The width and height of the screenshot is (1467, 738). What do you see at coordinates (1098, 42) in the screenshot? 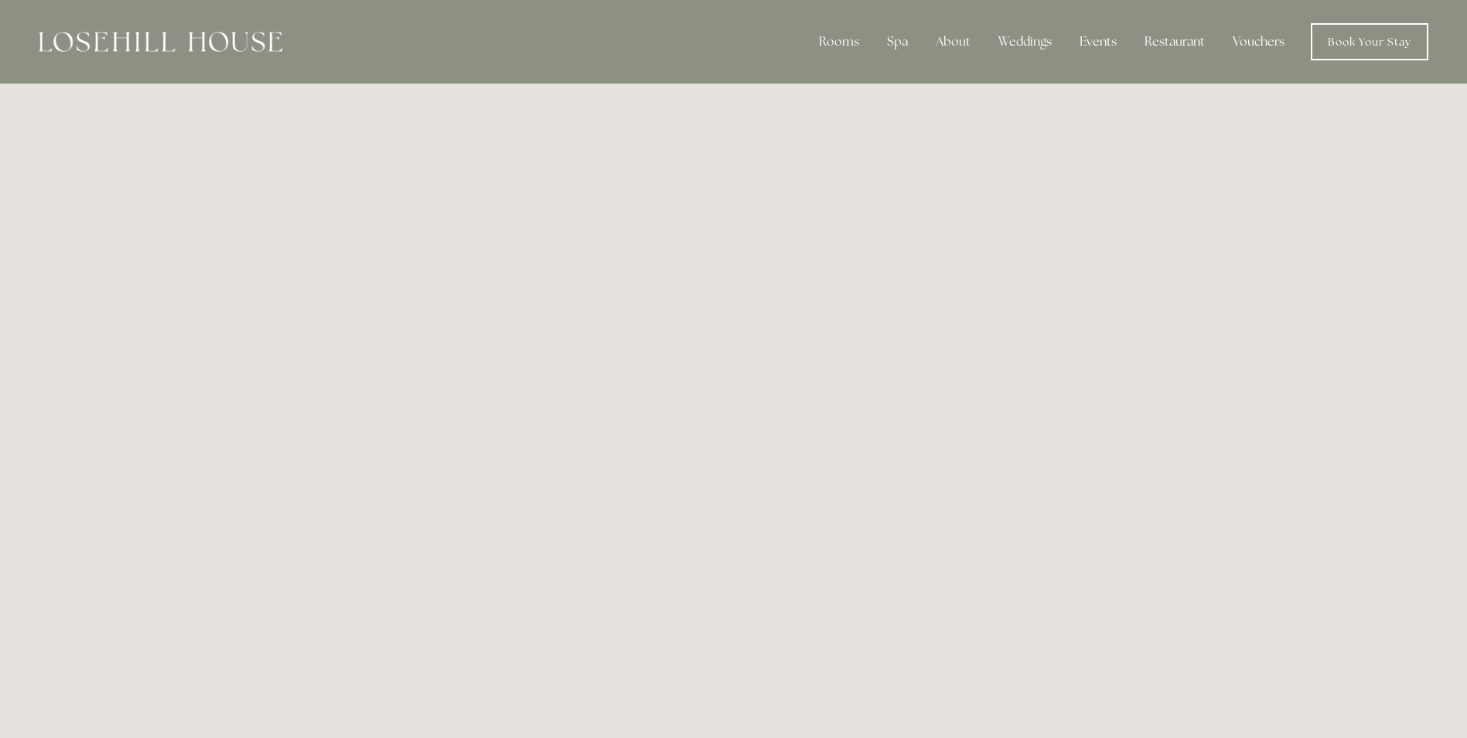
I see `div: Events` at bounding box center [1098, 42].